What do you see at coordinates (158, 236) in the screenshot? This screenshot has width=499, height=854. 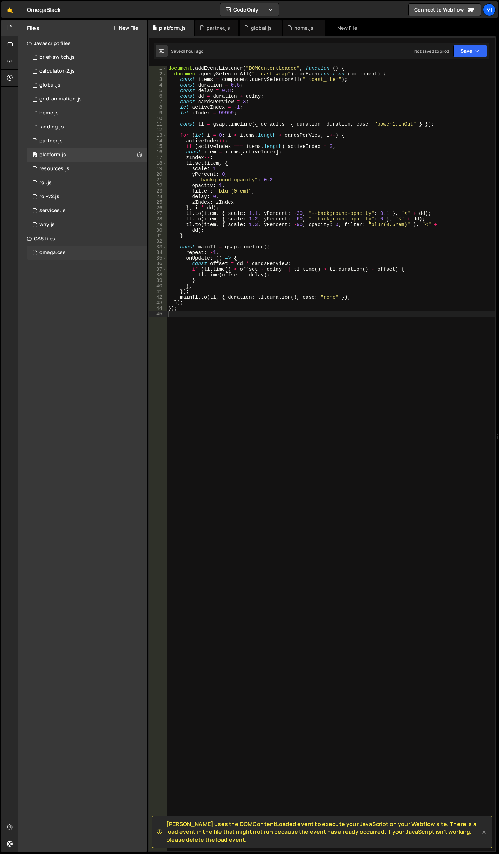 I see `div: 31` at bounding box center [158, 236].